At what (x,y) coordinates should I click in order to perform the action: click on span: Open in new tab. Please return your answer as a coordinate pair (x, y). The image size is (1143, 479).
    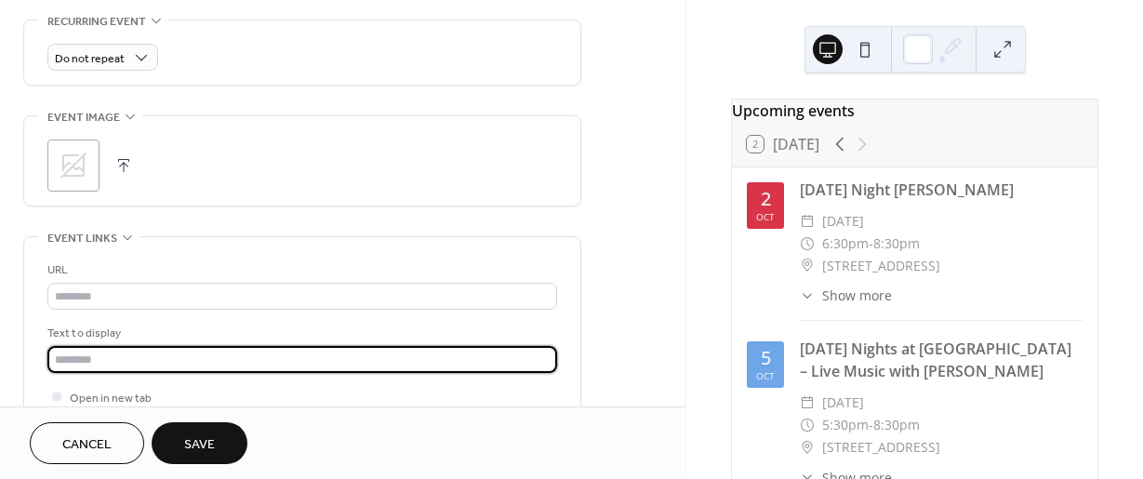
    Looking at the image, I should click on (111, 398).